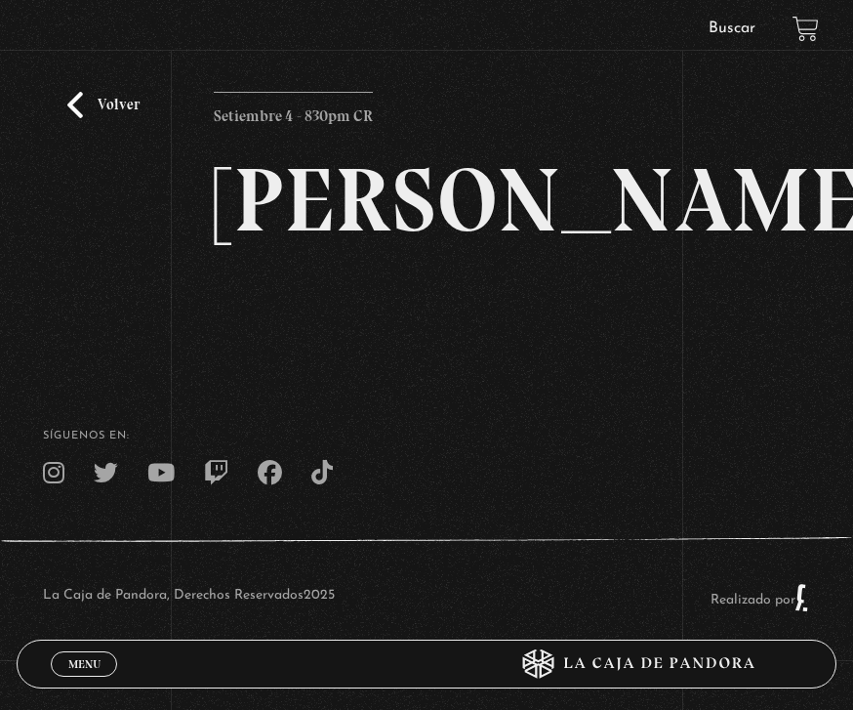 This screenshot has height=710, width=853. I want to click on p: La Caja de Pandora, Derechos Reservados 2025, so click(188, 597).